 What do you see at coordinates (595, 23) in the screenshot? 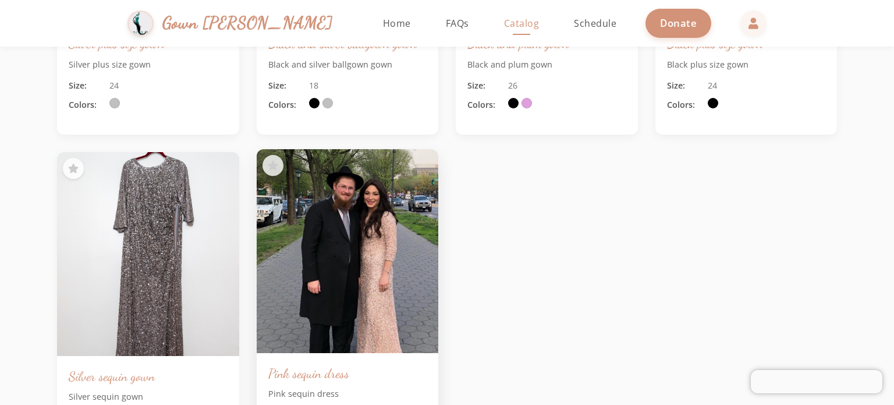
I see `span: Schedule` at bounding box center [595, 23].